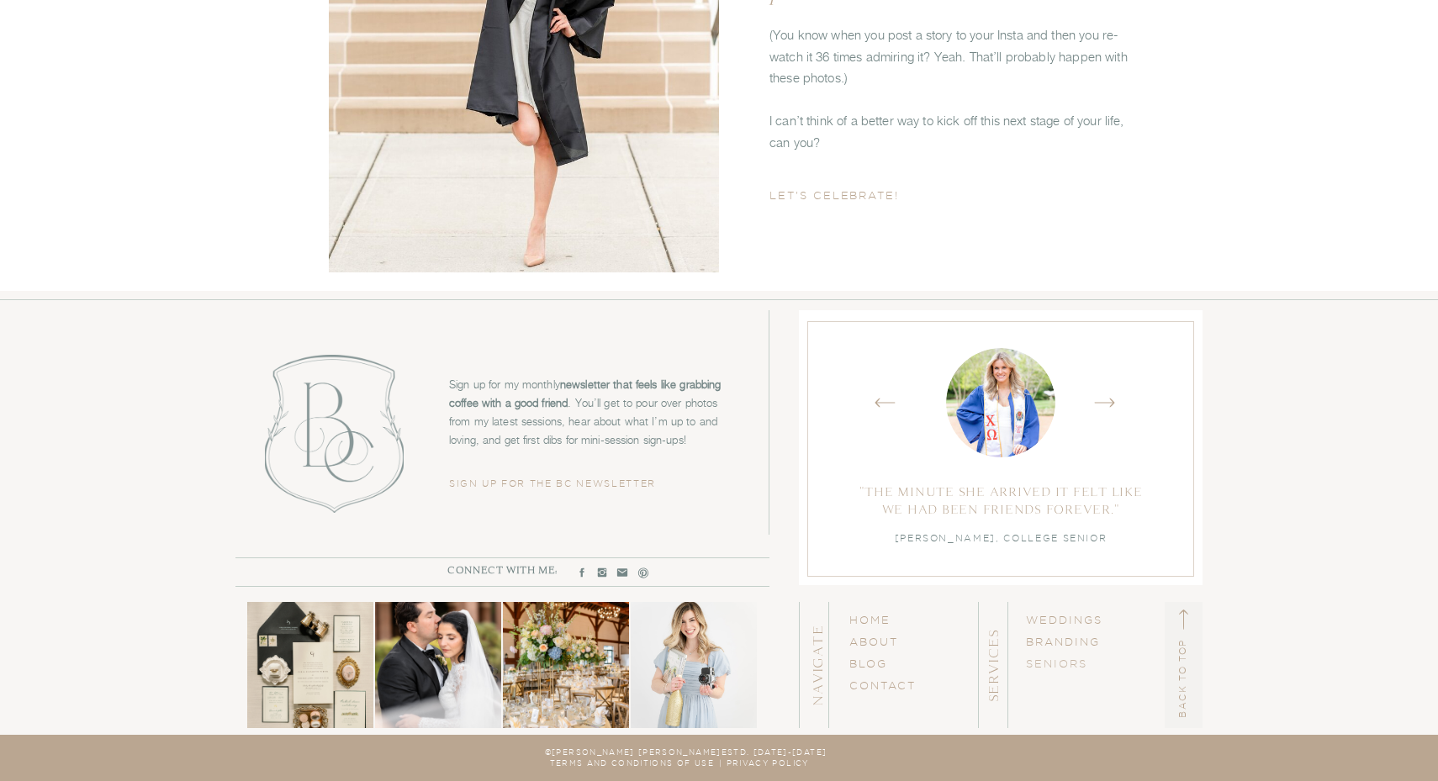 This screenshot has width=1438, height=781. Describe the element at coordinates (875, 195) in the screenshot. I see `h3: let's celebrate!` at that location.